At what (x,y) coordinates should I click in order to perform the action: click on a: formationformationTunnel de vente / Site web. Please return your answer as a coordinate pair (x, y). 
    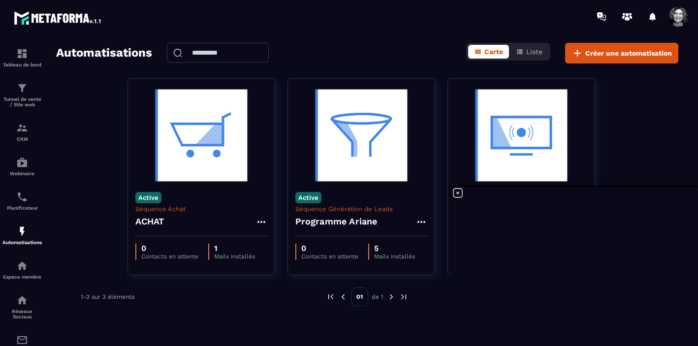
    Looking at the image, I should click on (22, 95).